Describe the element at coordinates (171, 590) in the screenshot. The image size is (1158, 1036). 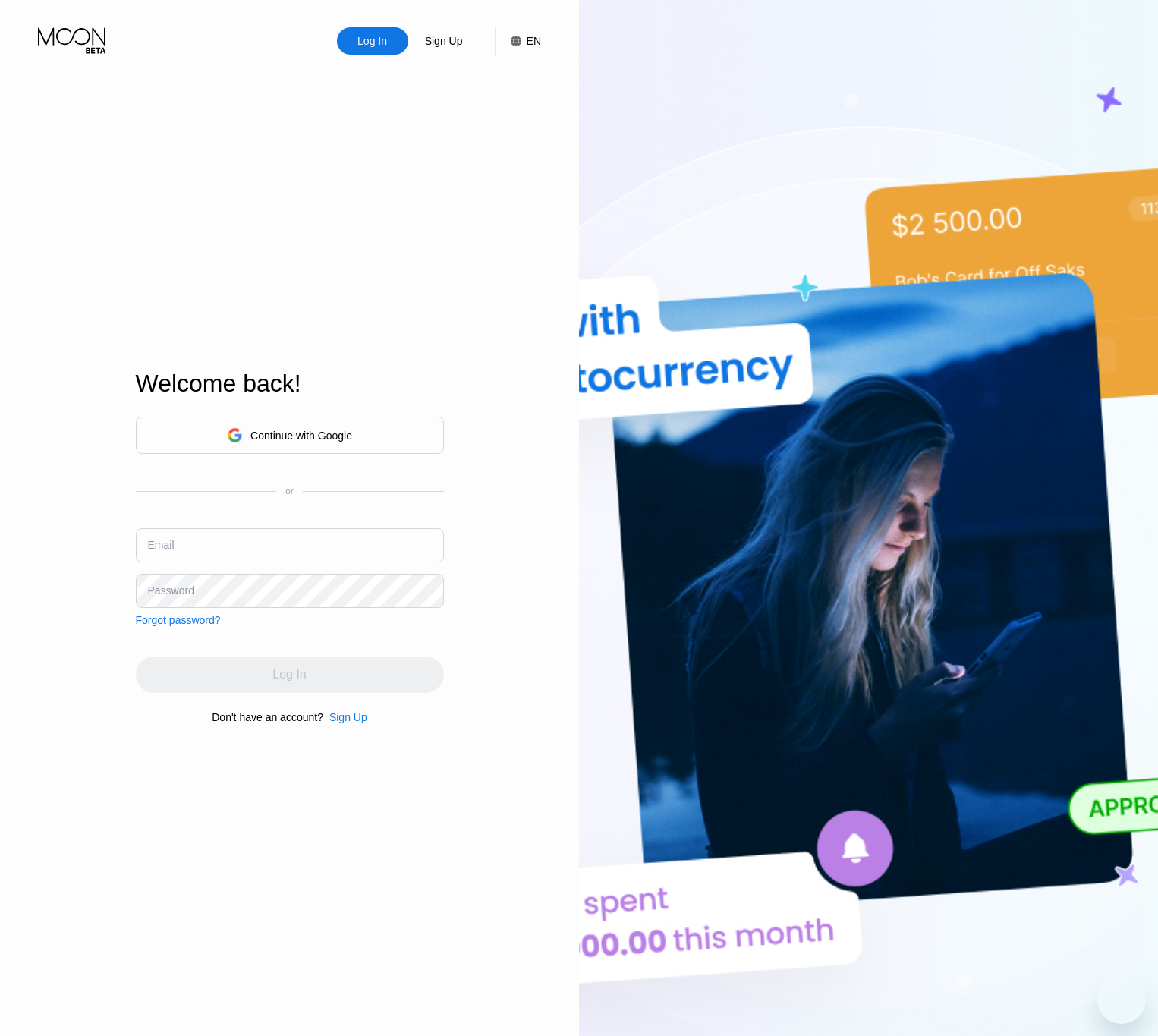
I see `div: Password` at that location.